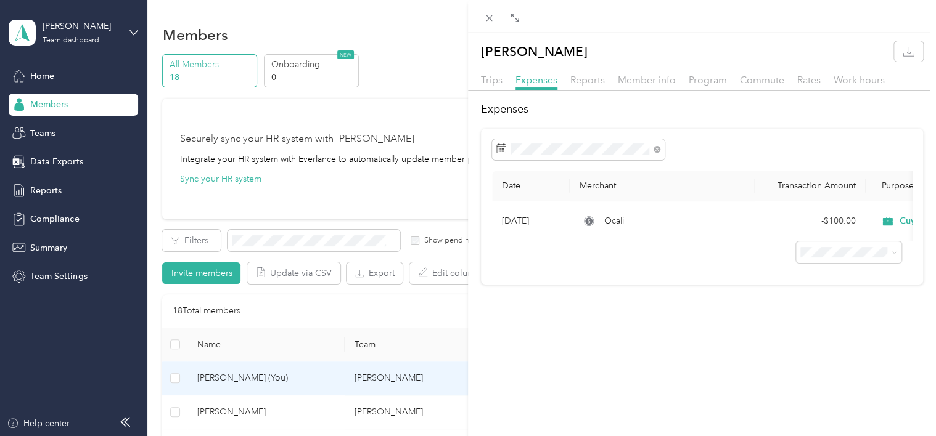  I want to click on th: Merchant, so click(662, 186).